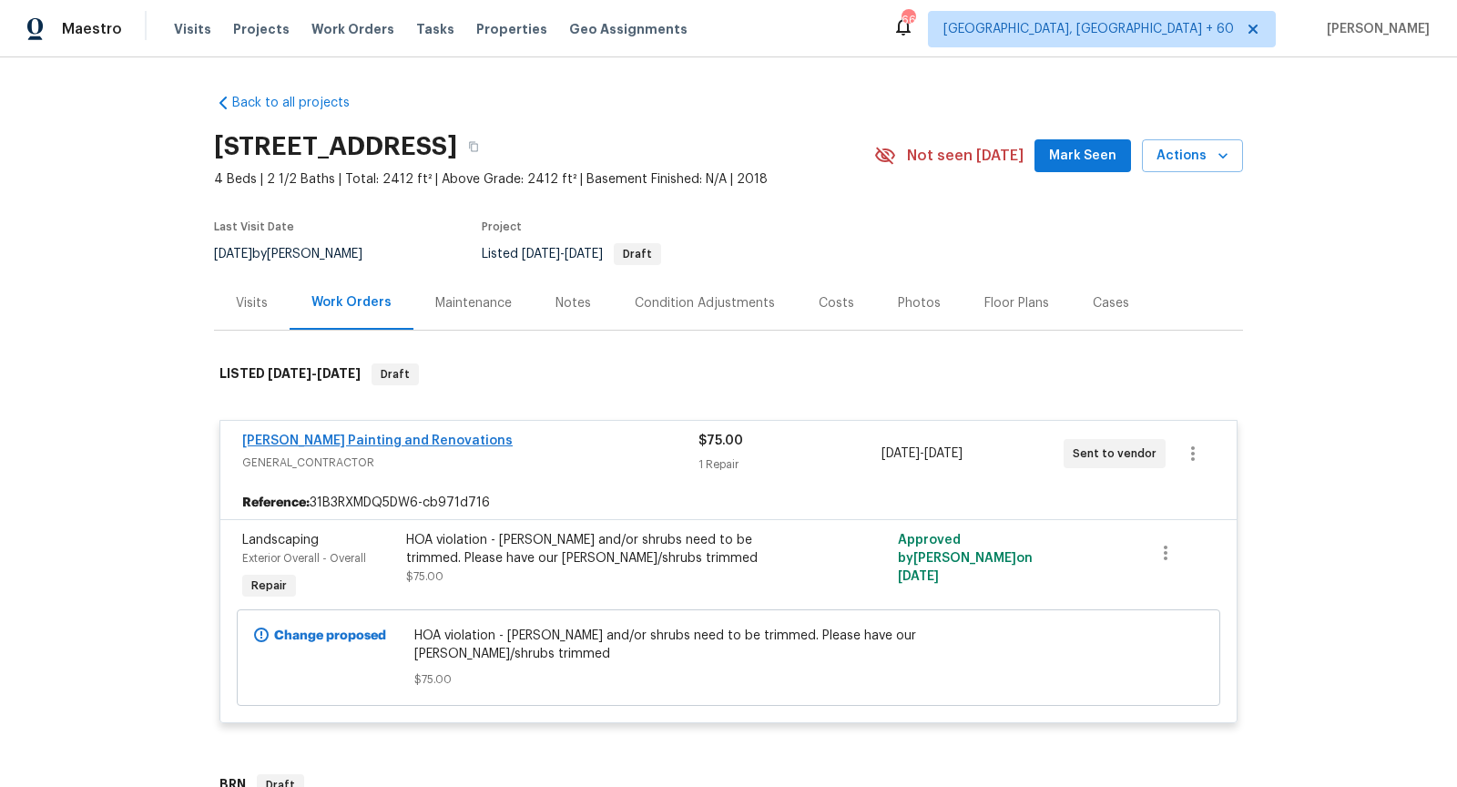 This screenshot has height=787, width=1457. What do you see at coordinates (192, 29) in the screenshot?
I see `span: Visits` at bounding box center [192, 29].